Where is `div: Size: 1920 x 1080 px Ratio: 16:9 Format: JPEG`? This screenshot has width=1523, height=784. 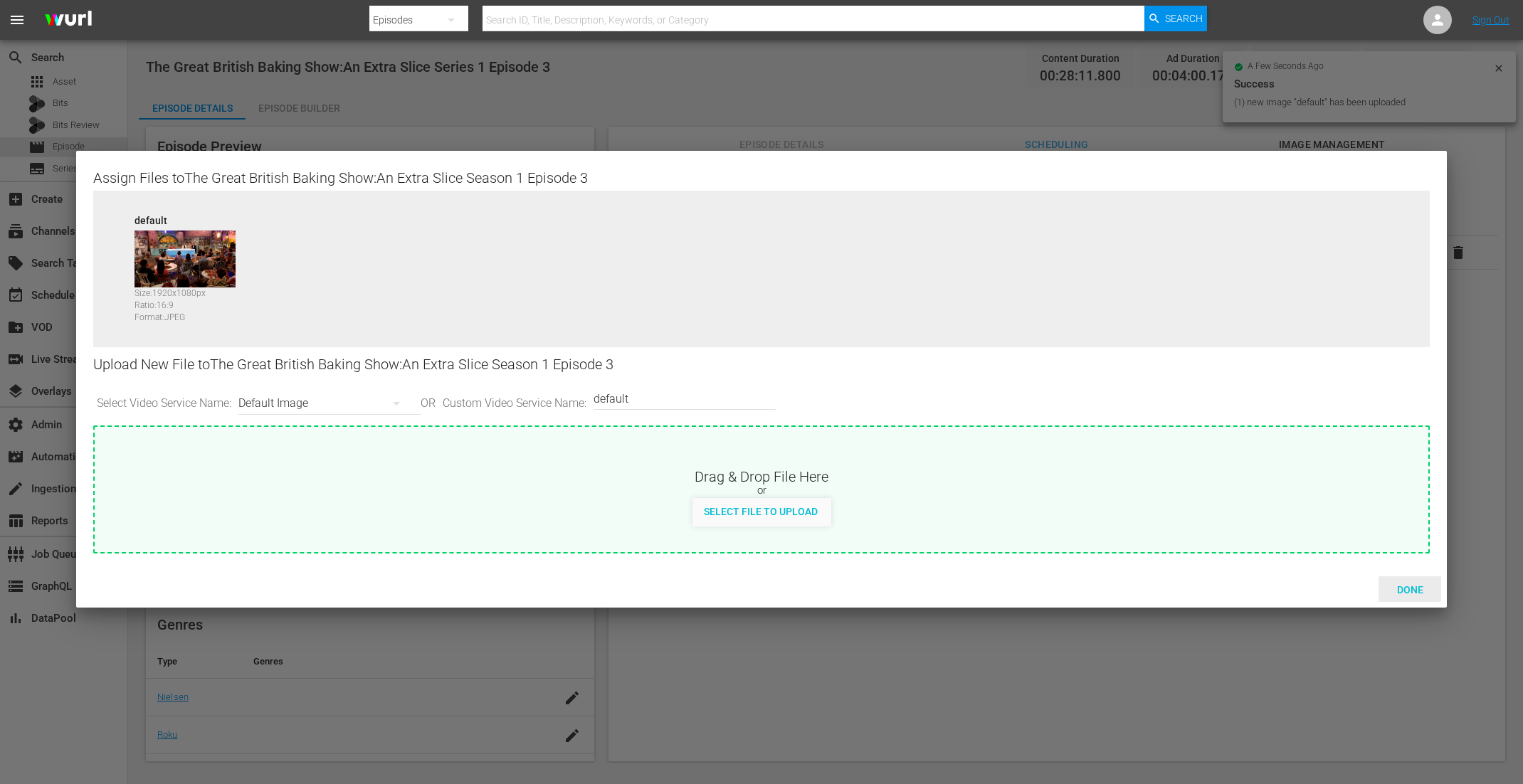 div: Size: 1920 x 1080 px Ratio: 16:9 Format: JPEG is located at coordinates (191, 302).